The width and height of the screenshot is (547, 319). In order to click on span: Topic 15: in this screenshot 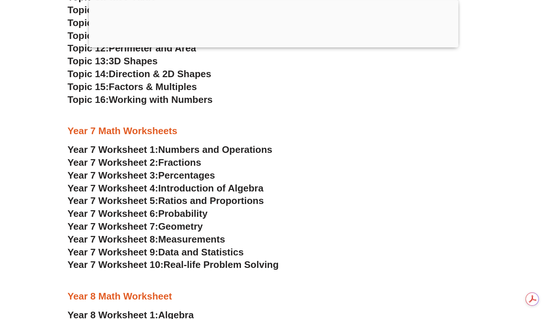, I will do `click(88, 87)`.